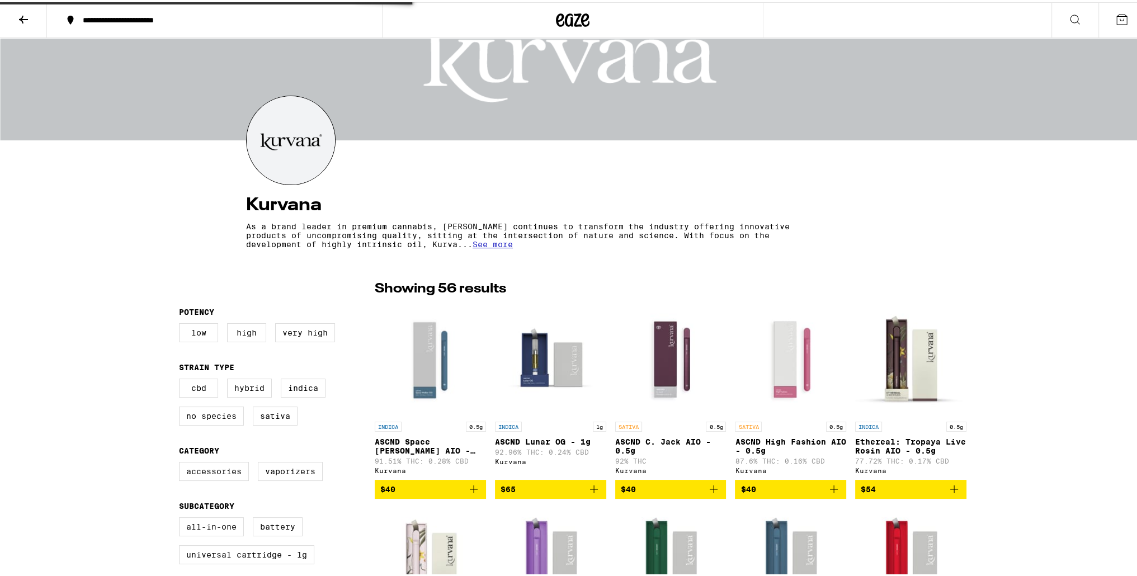 The image size is (1137, 576). What do you see at coordinates (44, 12) in the screenshot?
I see `span: Hi. Need any help?` at bounding box center [44, 12].